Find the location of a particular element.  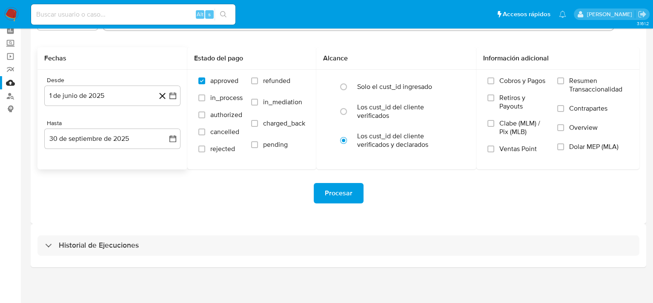

span: Alt is located at coordinates (200, 14).